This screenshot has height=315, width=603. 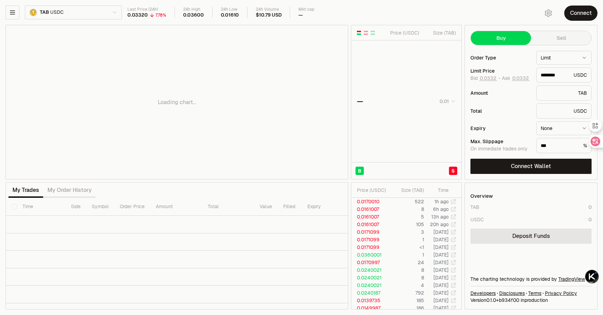 What do you see at coordinates (516, 79) in the screenshot?
I see `span: Ask` at bounding box center [516, 79].